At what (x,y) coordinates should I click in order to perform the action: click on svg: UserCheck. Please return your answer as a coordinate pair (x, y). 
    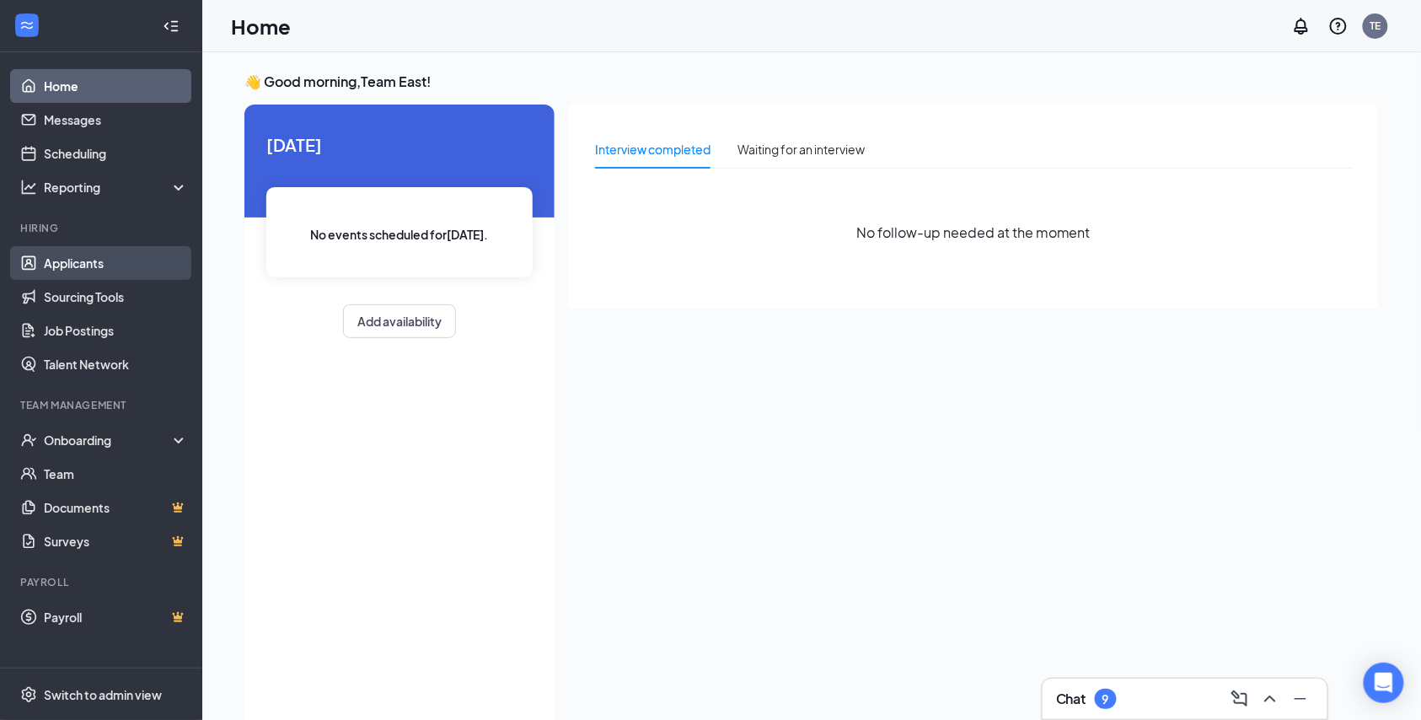
    Looking at the image, I should click on (29, 440).